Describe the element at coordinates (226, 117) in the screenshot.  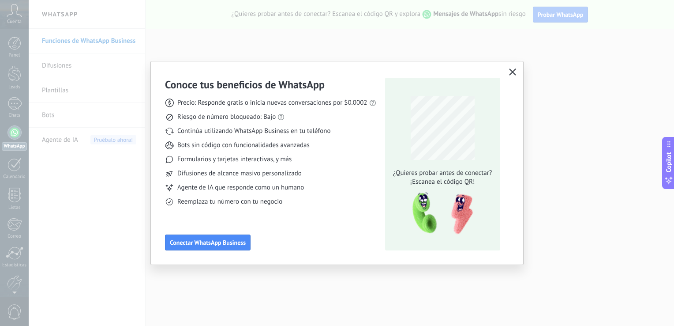
I see `span: Riesgo de número bloqueado: Bajo` at that location.